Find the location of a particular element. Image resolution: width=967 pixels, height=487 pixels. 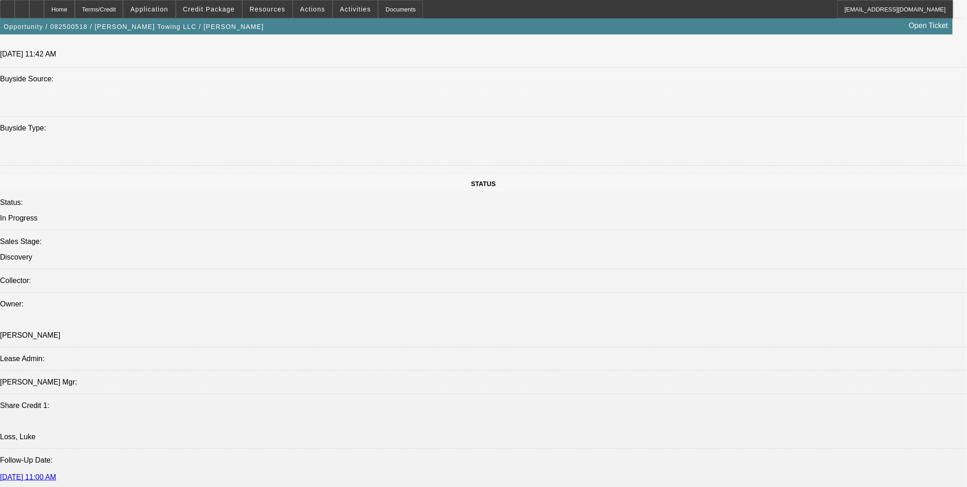

span: Activities is located at coordinates (356, 9).